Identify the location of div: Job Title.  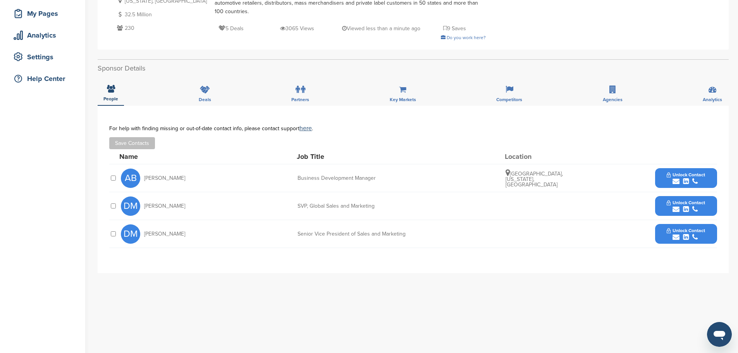
(355, 156).